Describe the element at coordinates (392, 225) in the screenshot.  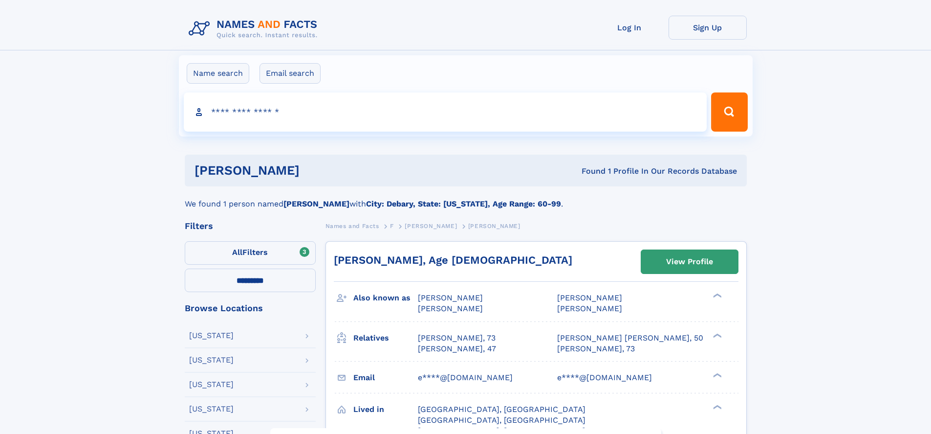
I see `a: F` at that location.